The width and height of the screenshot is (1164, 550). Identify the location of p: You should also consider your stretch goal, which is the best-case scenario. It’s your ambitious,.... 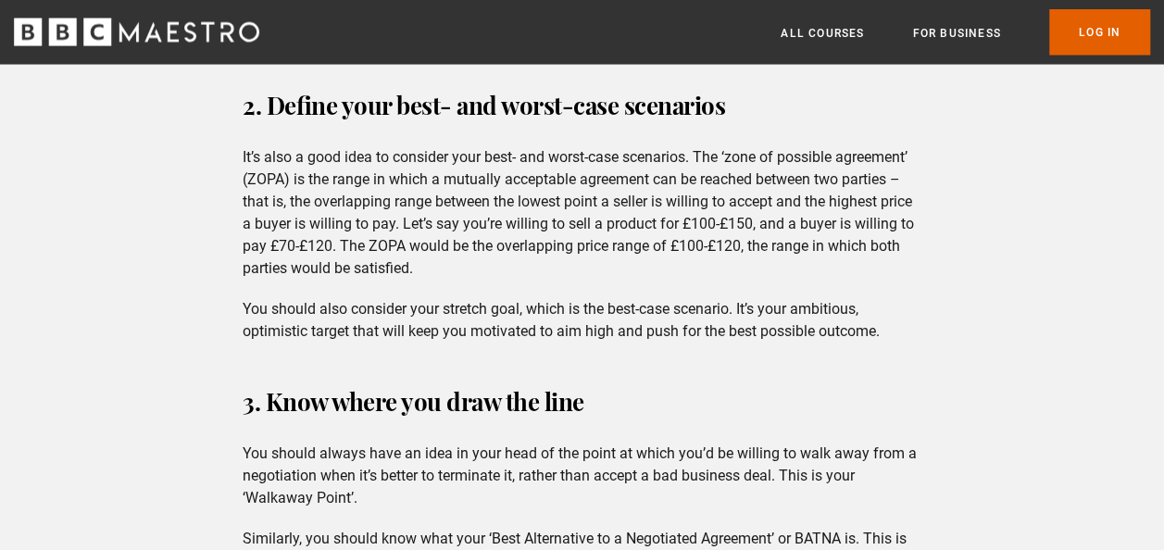
(582, 320).